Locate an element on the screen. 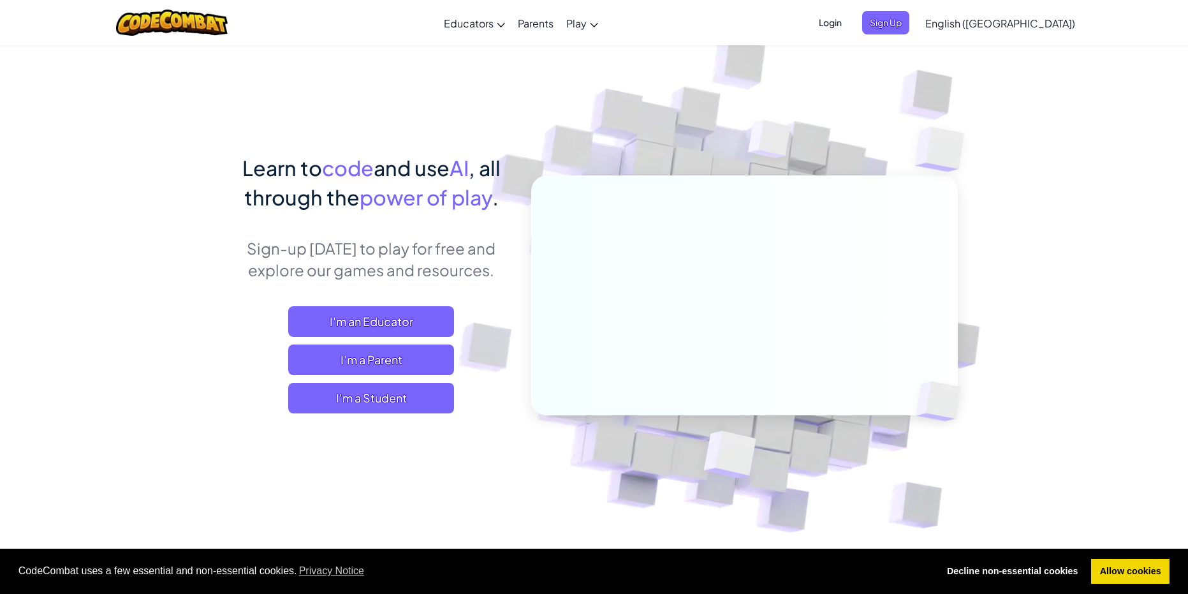  button: Login is located at coordinates (830, 22).